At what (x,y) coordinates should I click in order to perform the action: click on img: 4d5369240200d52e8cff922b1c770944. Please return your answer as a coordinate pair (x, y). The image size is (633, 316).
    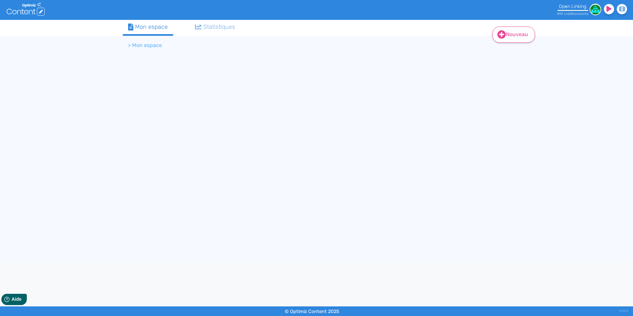
    Looking at the image, I should click on (595, 9).